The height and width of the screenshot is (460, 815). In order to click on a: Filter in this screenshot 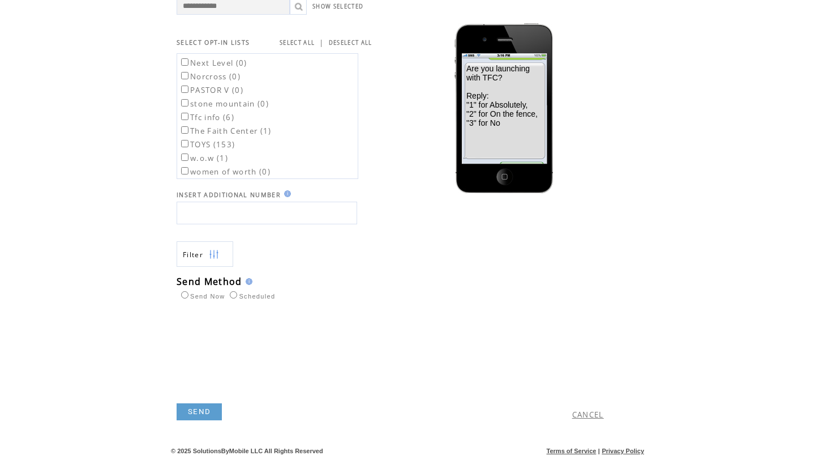, I will do `click(205, 254)`.